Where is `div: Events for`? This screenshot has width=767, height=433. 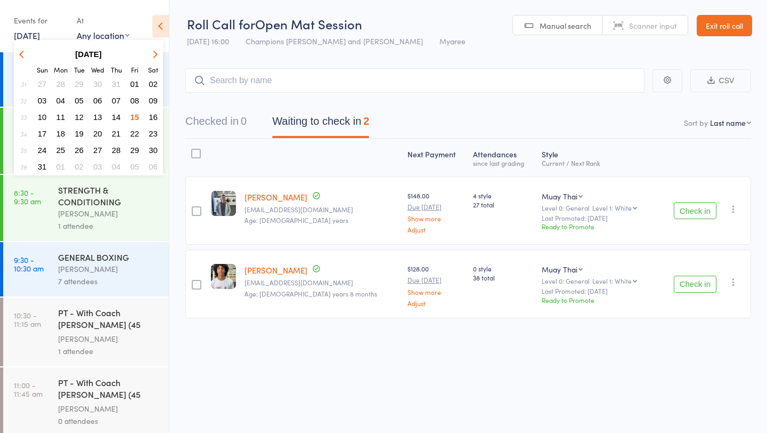
div: Events for is located at coordinates (40, 20).